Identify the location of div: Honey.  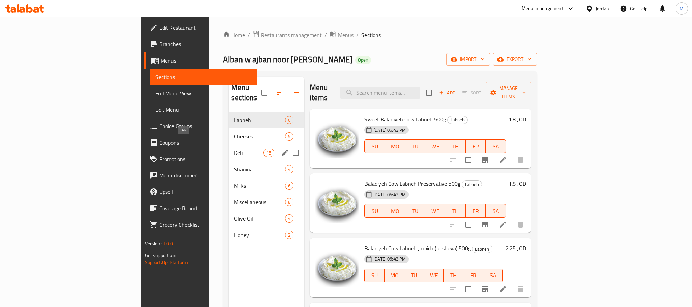
(259, 235).